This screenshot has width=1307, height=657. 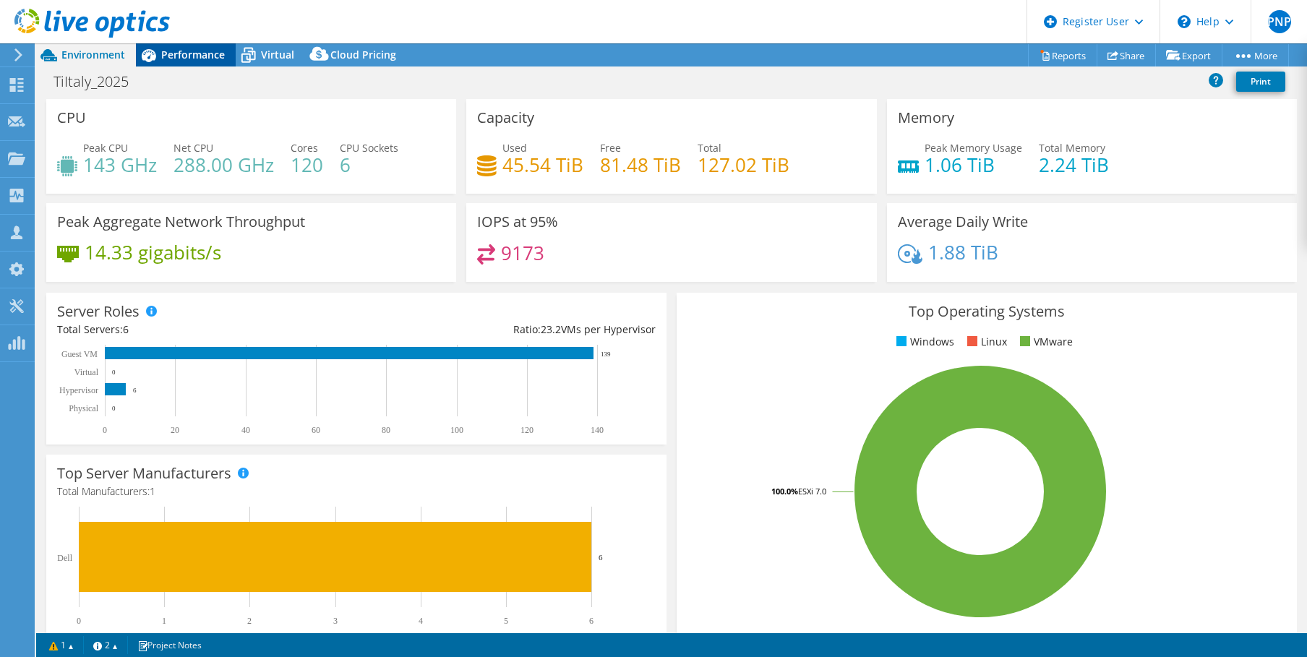 What do you see at coordinates (120, 165) in the screenshot?
I see `h4: 143 GHz` at bounding box center [120, 165].